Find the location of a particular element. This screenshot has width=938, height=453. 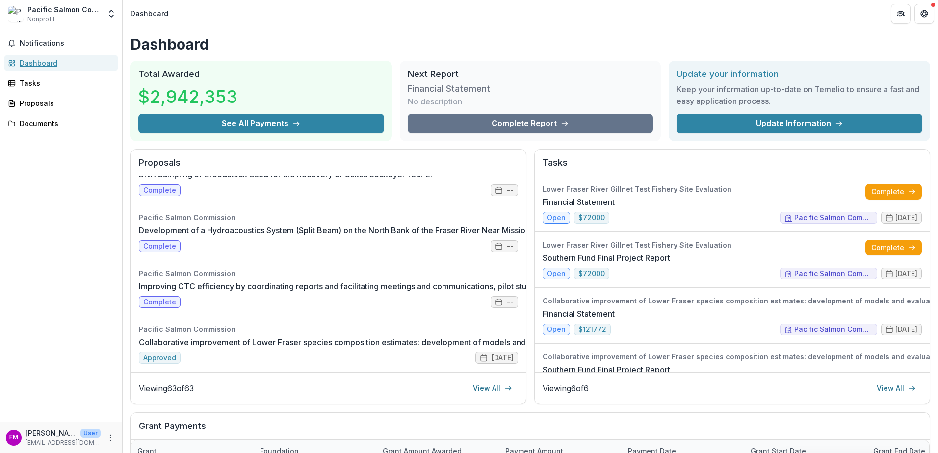

button: See All Payments is located at coordinates (261, 124).